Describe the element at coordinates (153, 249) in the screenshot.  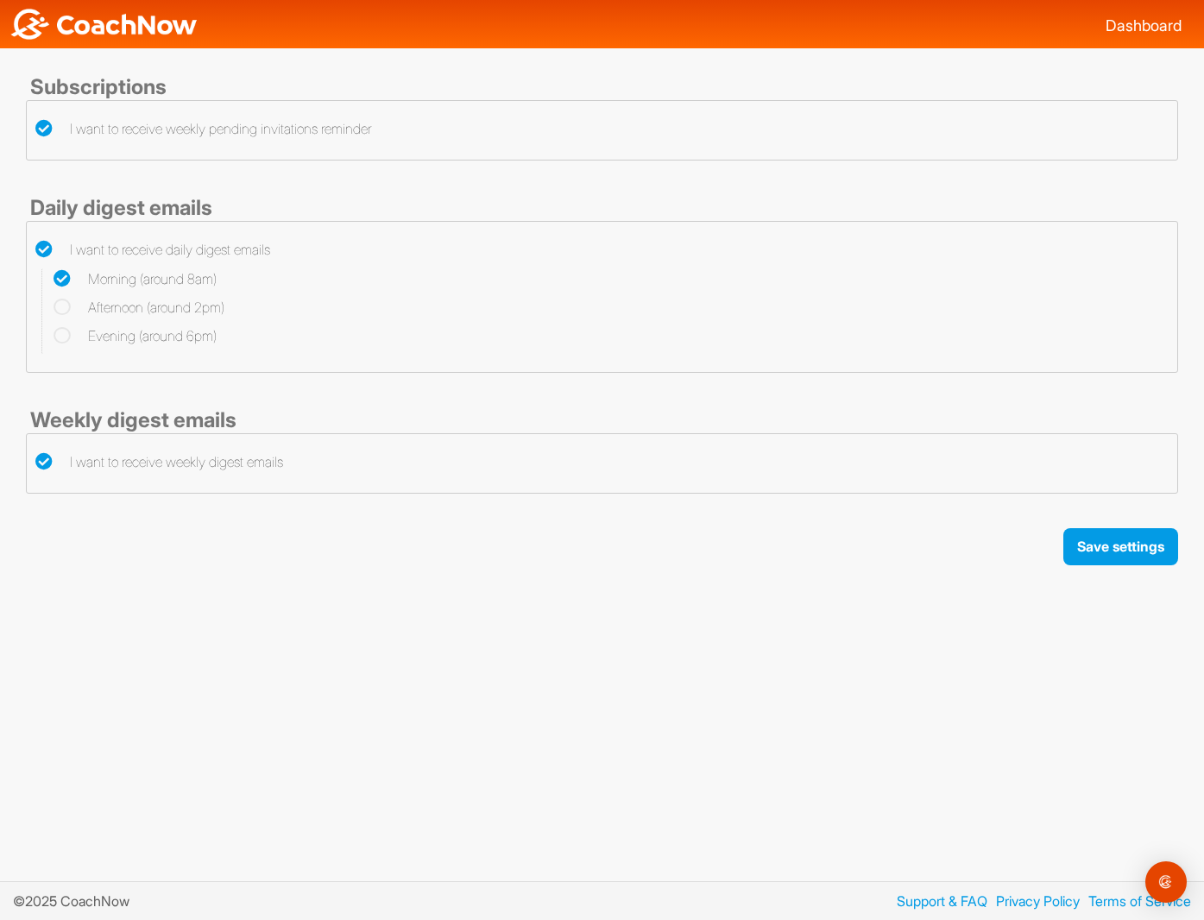
I see `label: I want to receive daily digest emails` at that location.